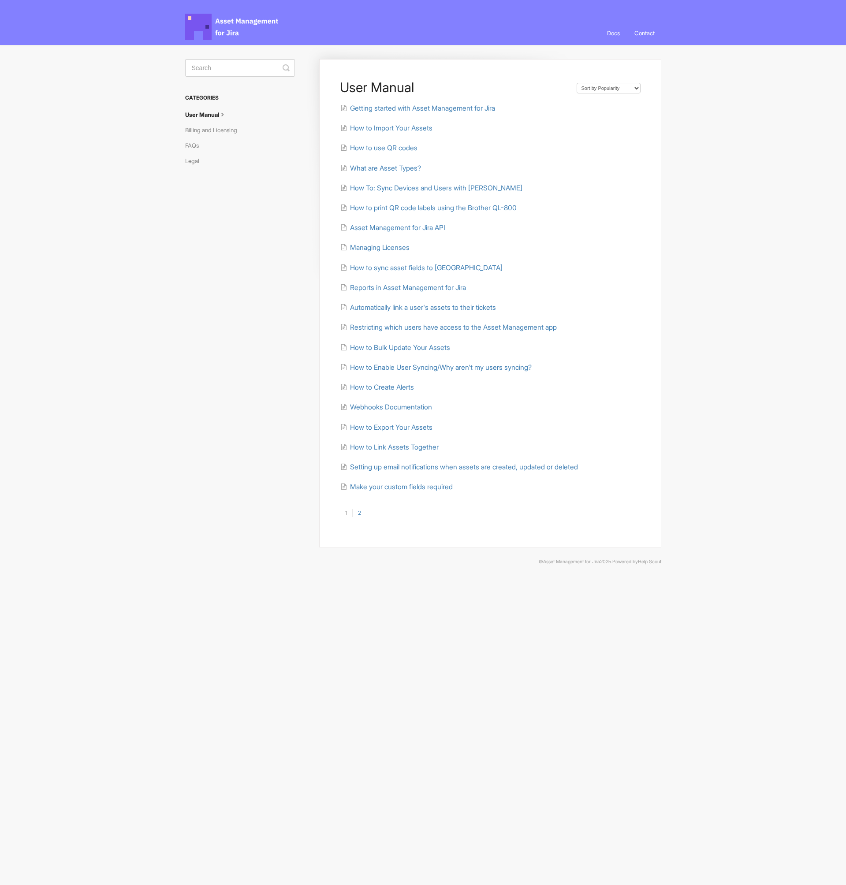 This screenshot has height=885, width=846. What do you see at coordinates (232, 27) in the screenshot?
I see `span: Asset Management for Jira Docs` at bounding box center [232, 27].